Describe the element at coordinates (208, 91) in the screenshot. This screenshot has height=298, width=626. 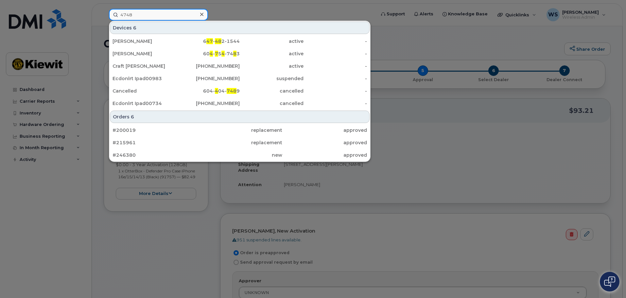
I see `div: 604- 04- 9` at that location.